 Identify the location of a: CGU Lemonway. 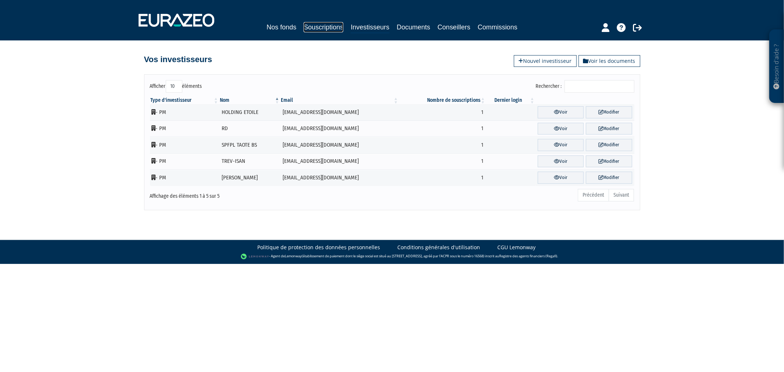
(517, 247).